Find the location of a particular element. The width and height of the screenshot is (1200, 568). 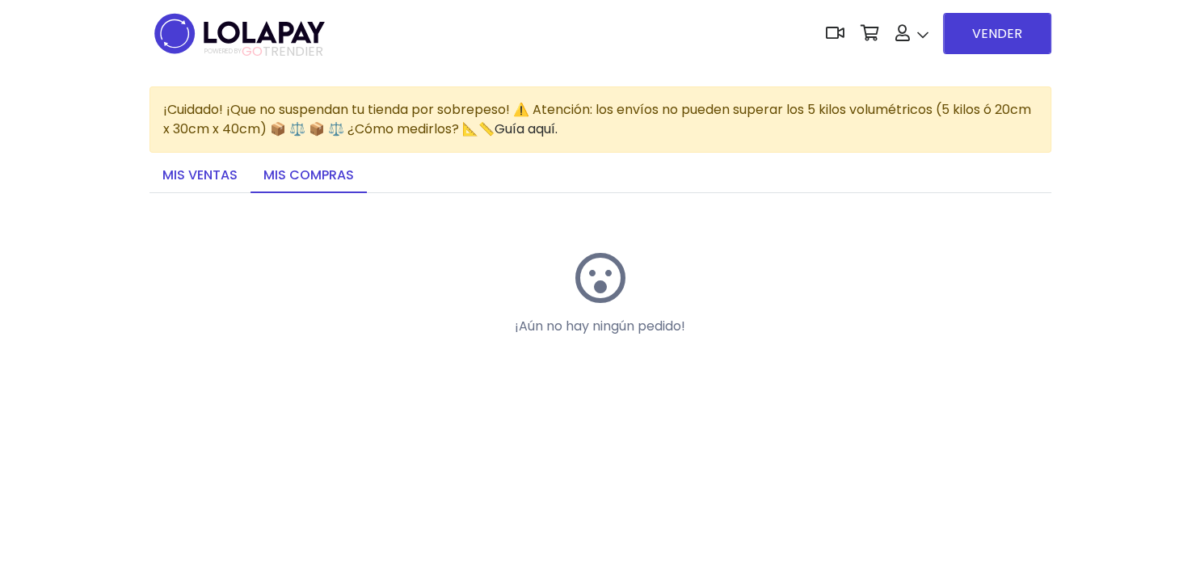

a: Mis ventas is located at coordinates (200, 176).